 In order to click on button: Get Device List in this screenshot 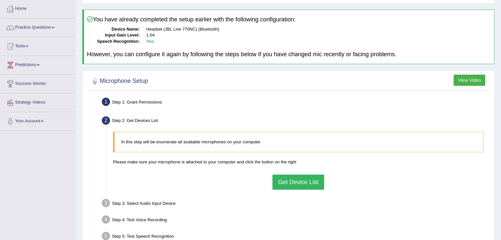, I will do `click(298, 182)`.